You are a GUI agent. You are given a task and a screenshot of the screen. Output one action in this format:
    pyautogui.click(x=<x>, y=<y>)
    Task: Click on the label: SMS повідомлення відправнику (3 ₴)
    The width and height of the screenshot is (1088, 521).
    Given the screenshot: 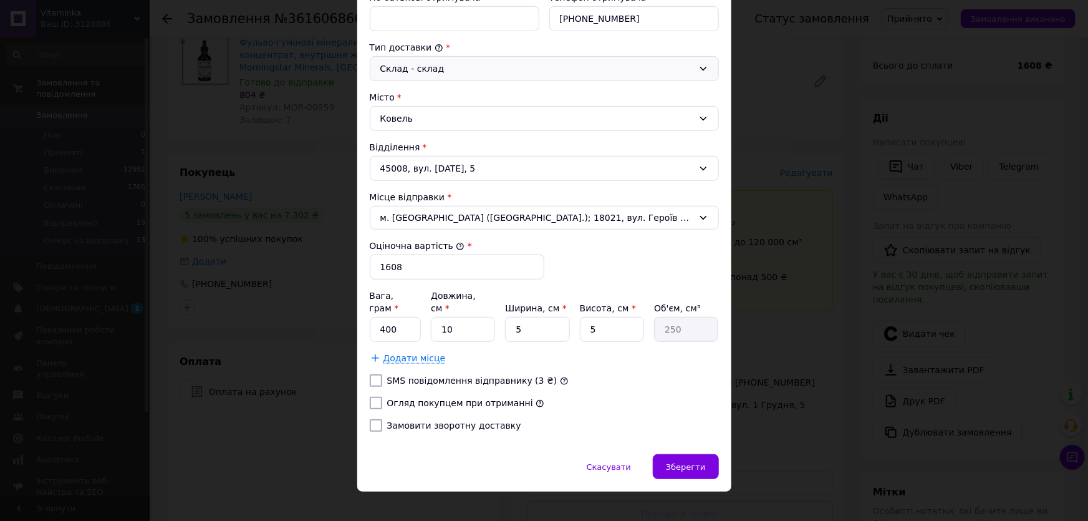 What is the action you would take?
    pyautogui.click(x=472, y=380)
    